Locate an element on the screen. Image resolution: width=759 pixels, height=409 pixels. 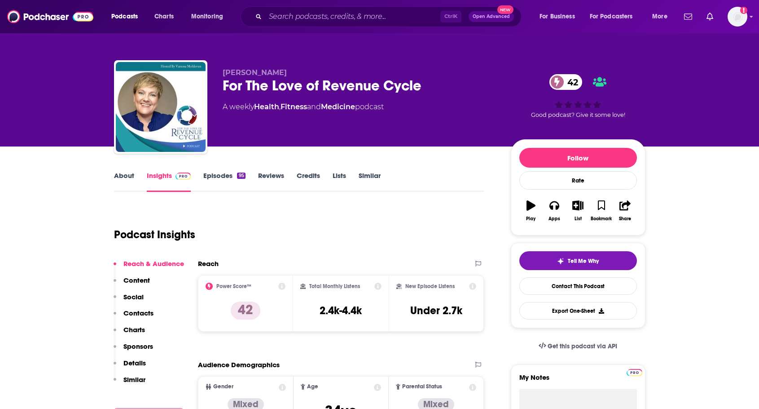
p: Social is located at coordinates (133, 296).